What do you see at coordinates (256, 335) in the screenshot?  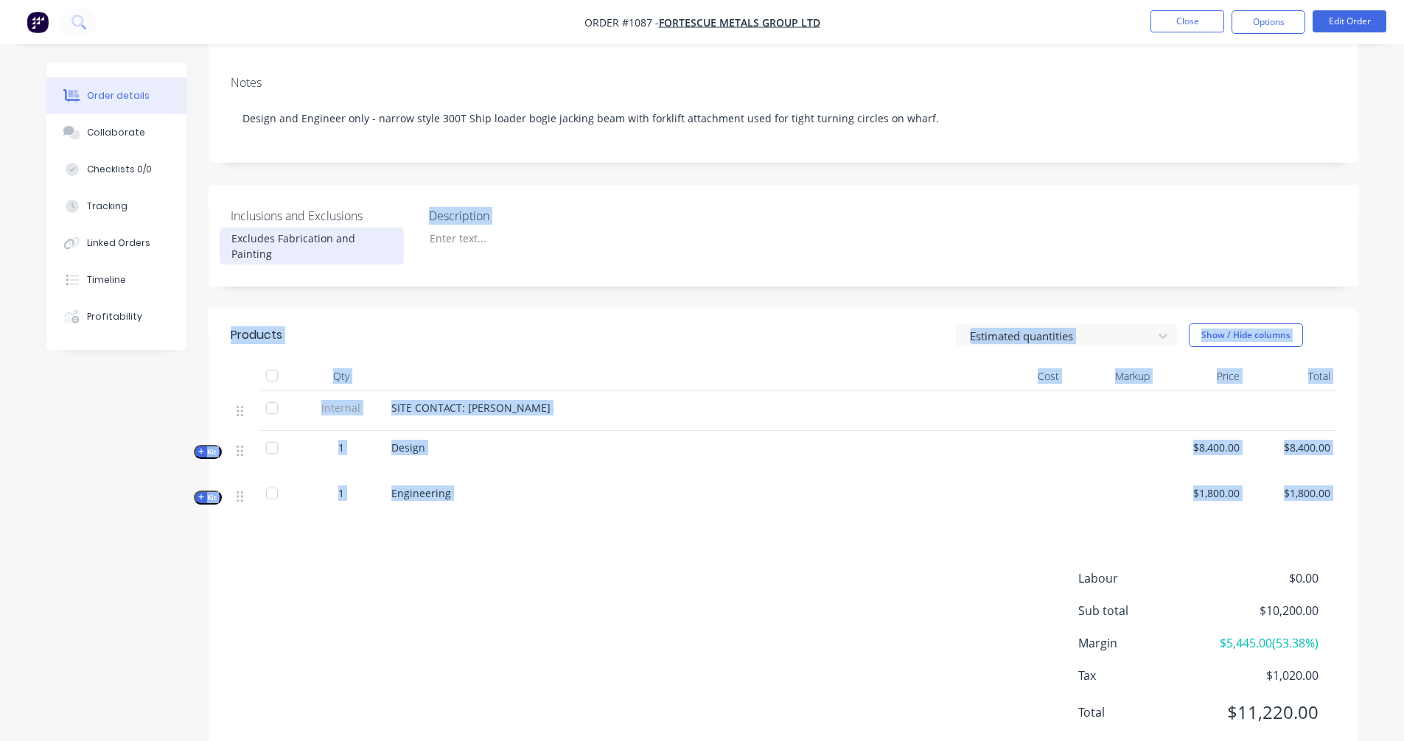 I see `div: Products` at bounding box center [256, 335].